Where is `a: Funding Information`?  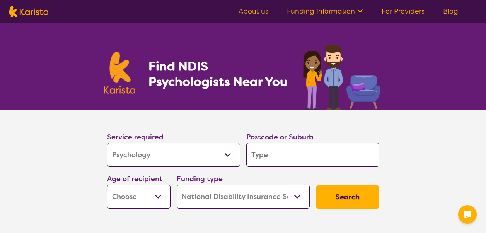 a: Funding Information is located at coordinates (325, 11).